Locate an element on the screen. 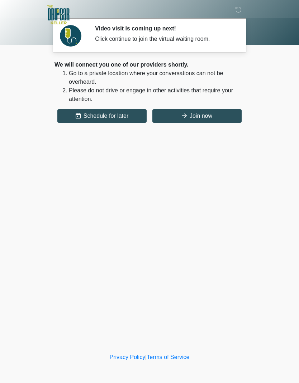 The height and width of the screenshot is (383, 299). img: Agent Avatar is located at coordinates (71, 36).